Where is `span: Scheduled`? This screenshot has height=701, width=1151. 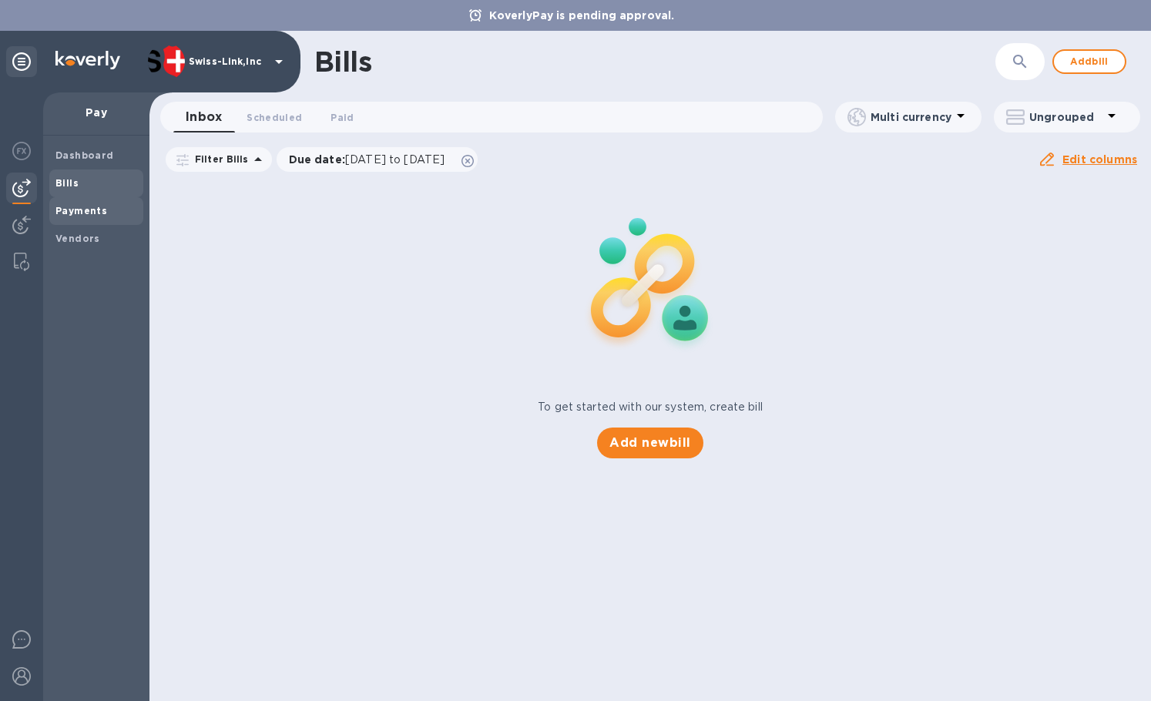 span: Scheduled is located at coordinates (274, 117).